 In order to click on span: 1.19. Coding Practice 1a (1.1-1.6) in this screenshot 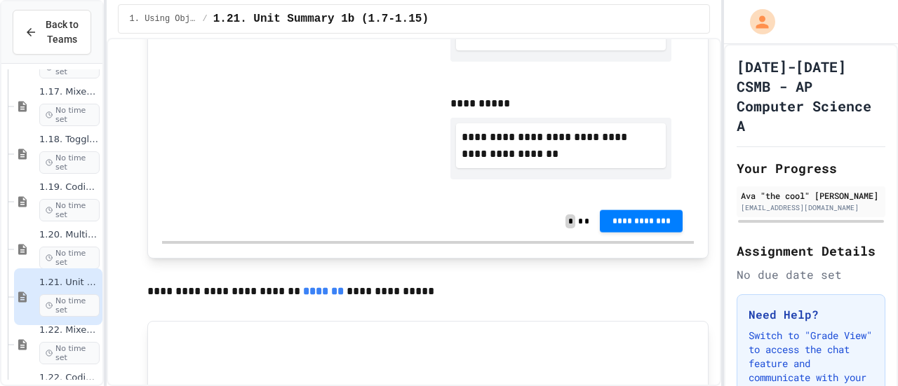, I will do `click(69, 187)`.